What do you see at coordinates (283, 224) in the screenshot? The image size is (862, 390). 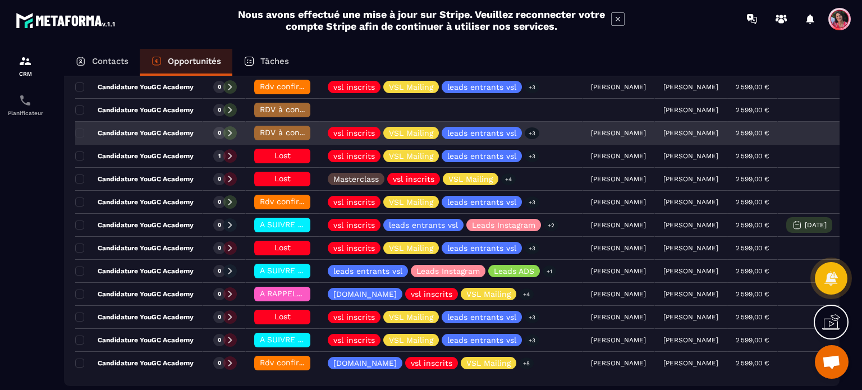 I see `span: A SUIVRE ⏳` at bounding box center [283, 224].